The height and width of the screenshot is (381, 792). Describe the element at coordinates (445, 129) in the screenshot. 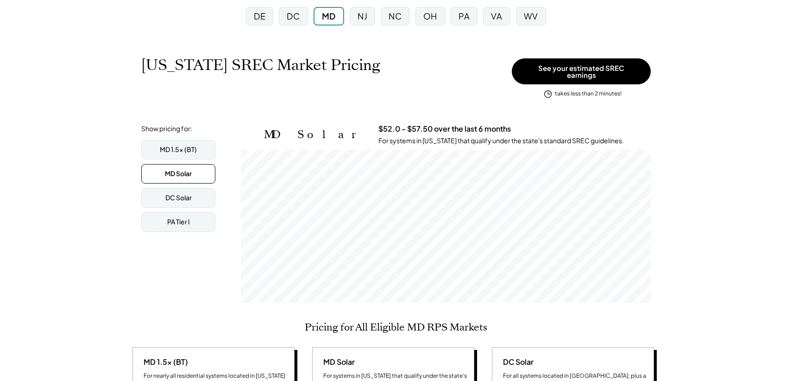

I see `h3: $52.0 - $57.50 over the last 6 months` at that location.